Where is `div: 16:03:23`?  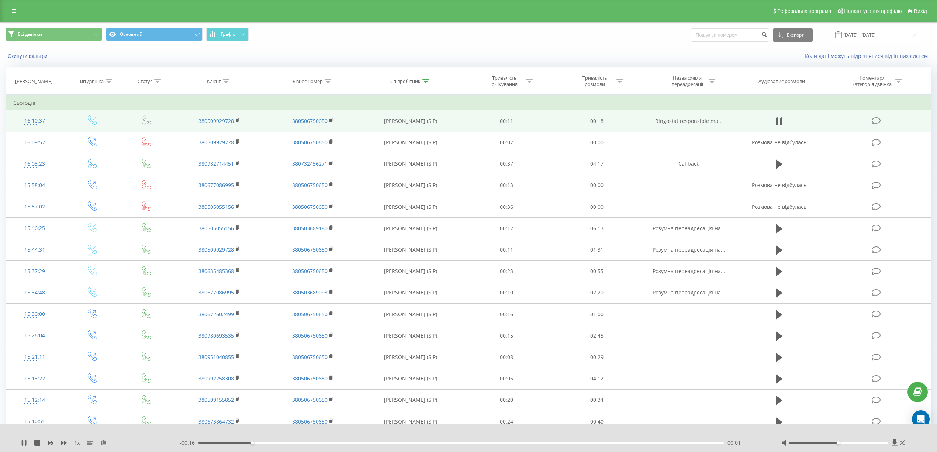 div: 16:03:23 is located at coordinates (35, 164).